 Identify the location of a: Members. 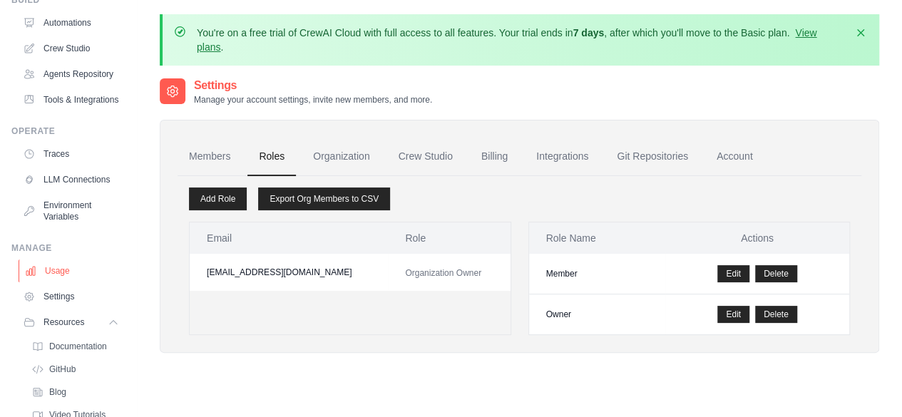
(210, 157).